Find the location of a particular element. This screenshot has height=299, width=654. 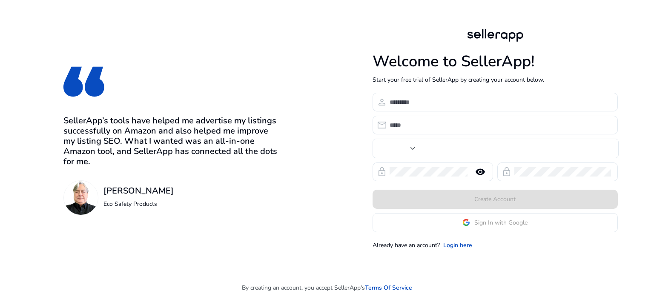

a: Login here is located at coordinates (458, 245).